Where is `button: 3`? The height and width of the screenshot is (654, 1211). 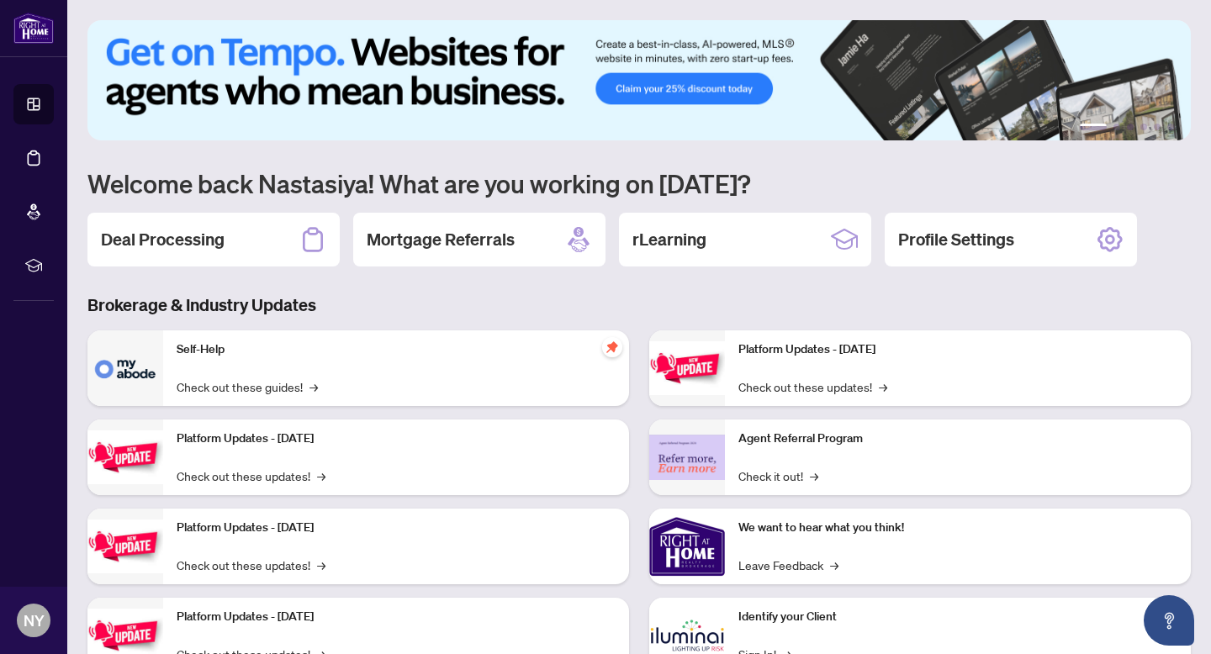 button: 3 is located at coordinates (1130, 127).